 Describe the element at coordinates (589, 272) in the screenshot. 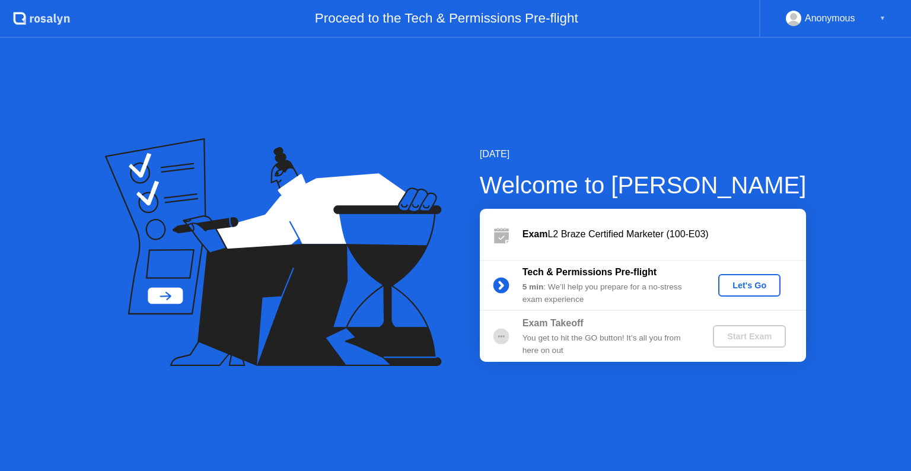

I see `b: Tech & Permissions Pre-flight` at that location.